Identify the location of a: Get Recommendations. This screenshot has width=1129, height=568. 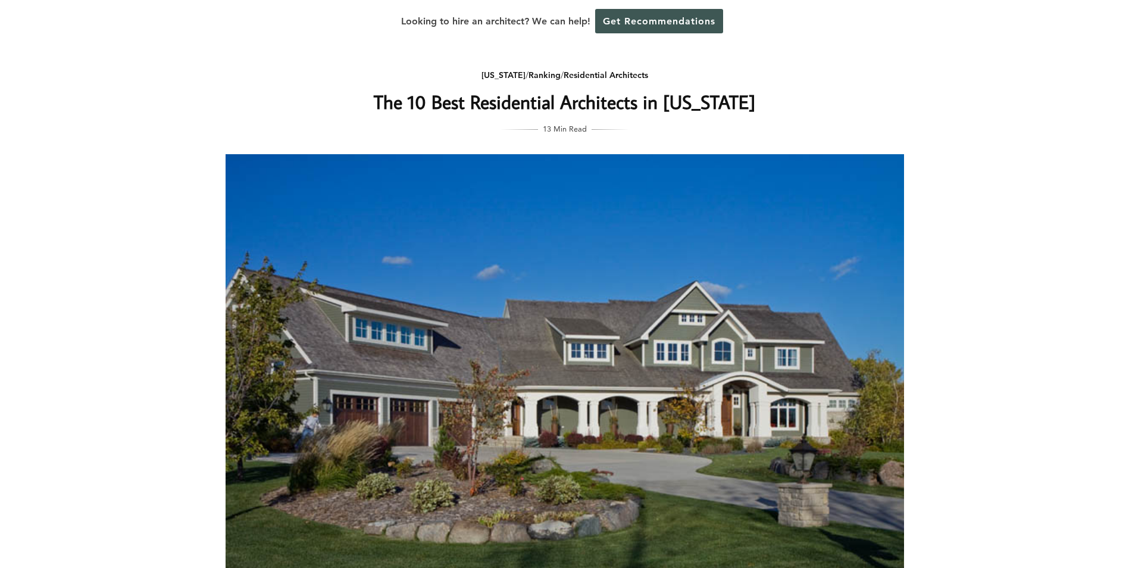
(659, 21).